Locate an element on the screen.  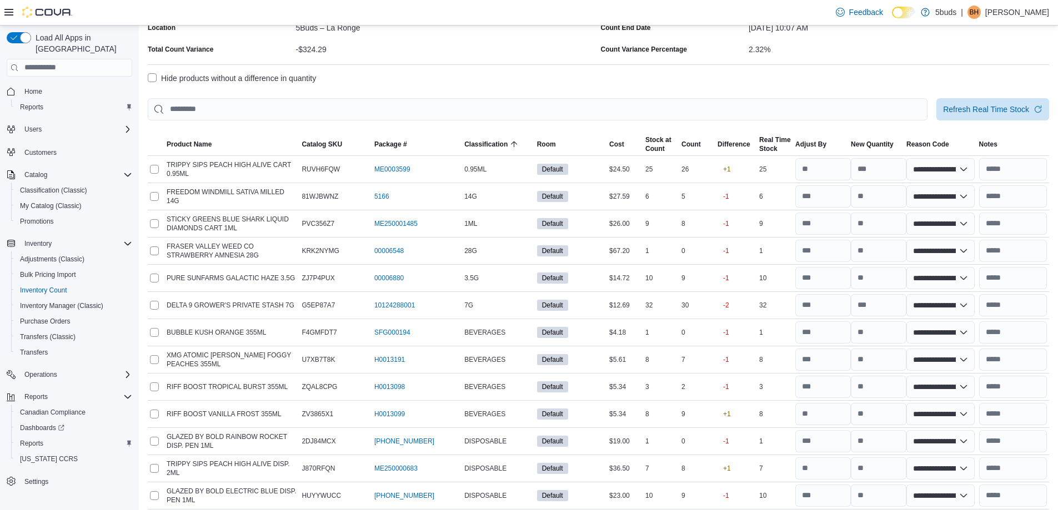
div: -$324.29 is located at coordinates (445, 47).